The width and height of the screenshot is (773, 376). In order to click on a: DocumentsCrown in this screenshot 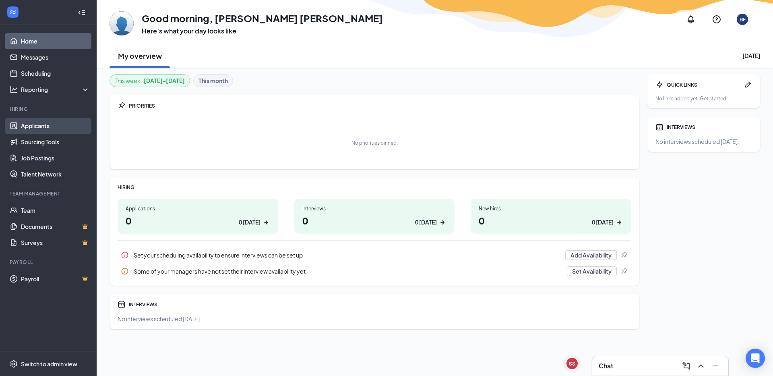, I will do `click(55, 226)`.